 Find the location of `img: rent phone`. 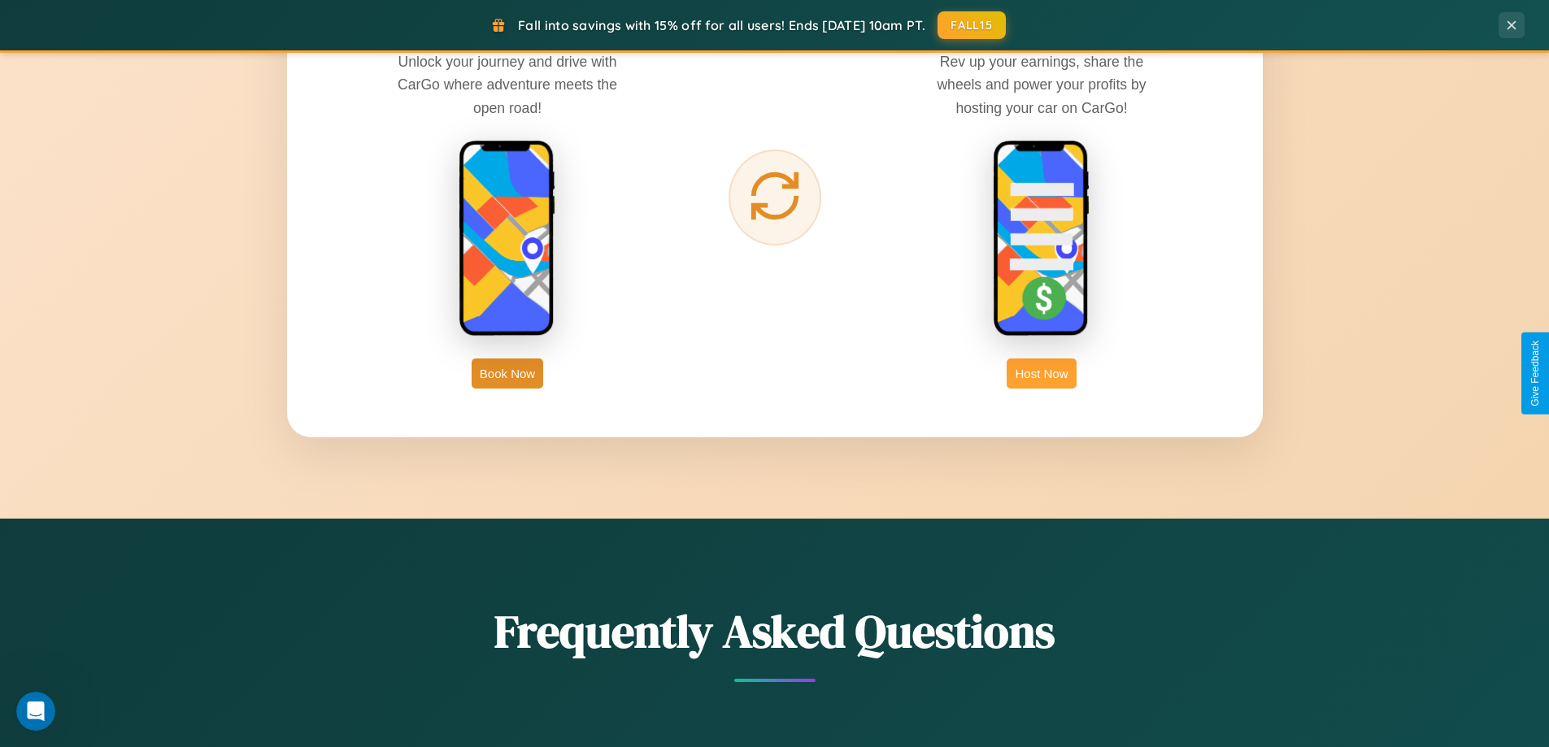

img: rent phone is located at coordinates (507, 239).